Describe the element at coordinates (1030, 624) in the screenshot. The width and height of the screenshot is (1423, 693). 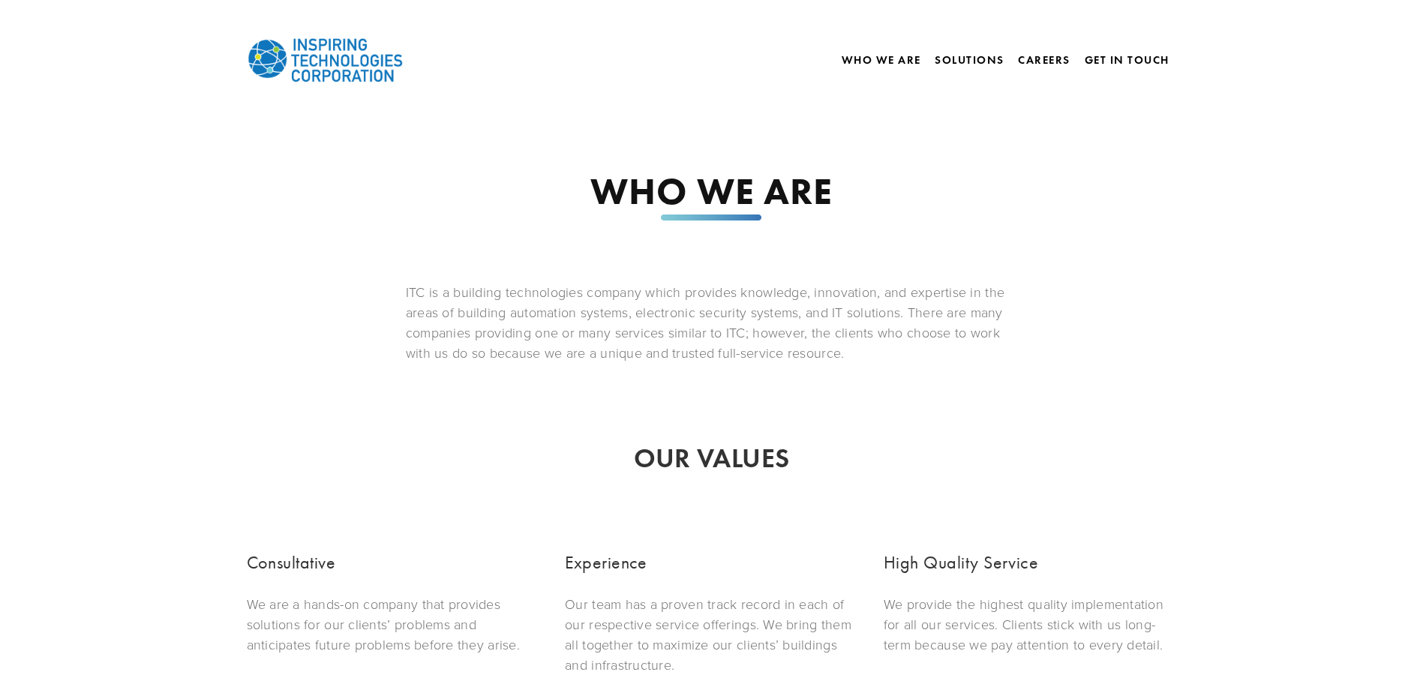
I see `p: We provide the highest quality implementation for all our services. Clients stick with us long- t...` at that location.